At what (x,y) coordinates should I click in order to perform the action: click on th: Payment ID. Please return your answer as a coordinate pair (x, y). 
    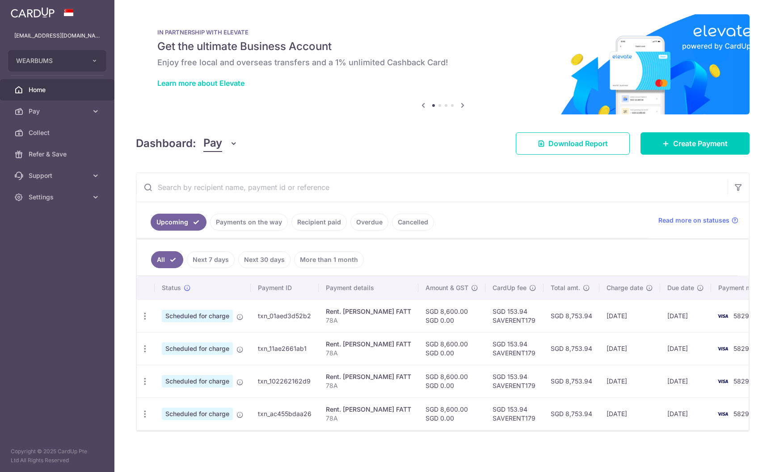
    Looking at the image, I should click on (285, 288).